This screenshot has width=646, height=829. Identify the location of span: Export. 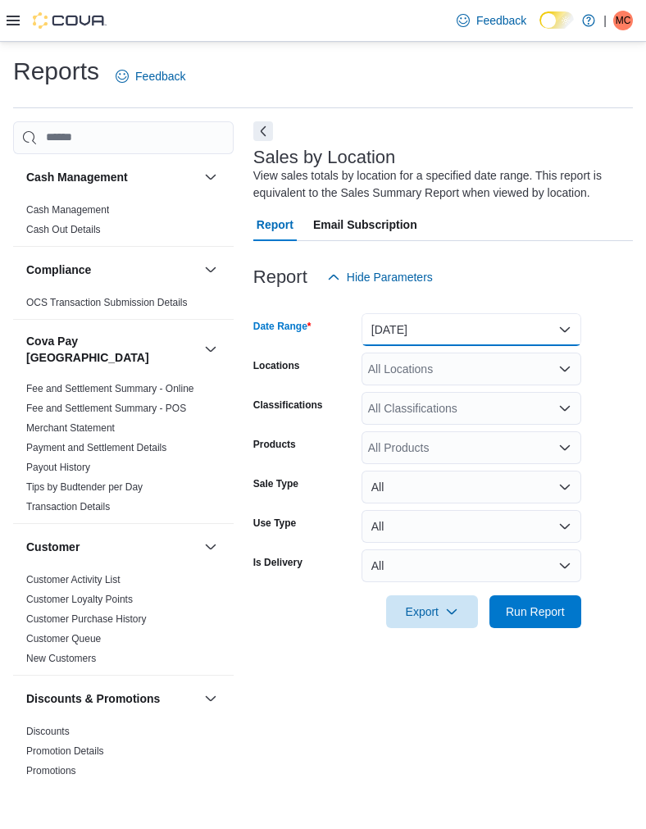
(432, 612).